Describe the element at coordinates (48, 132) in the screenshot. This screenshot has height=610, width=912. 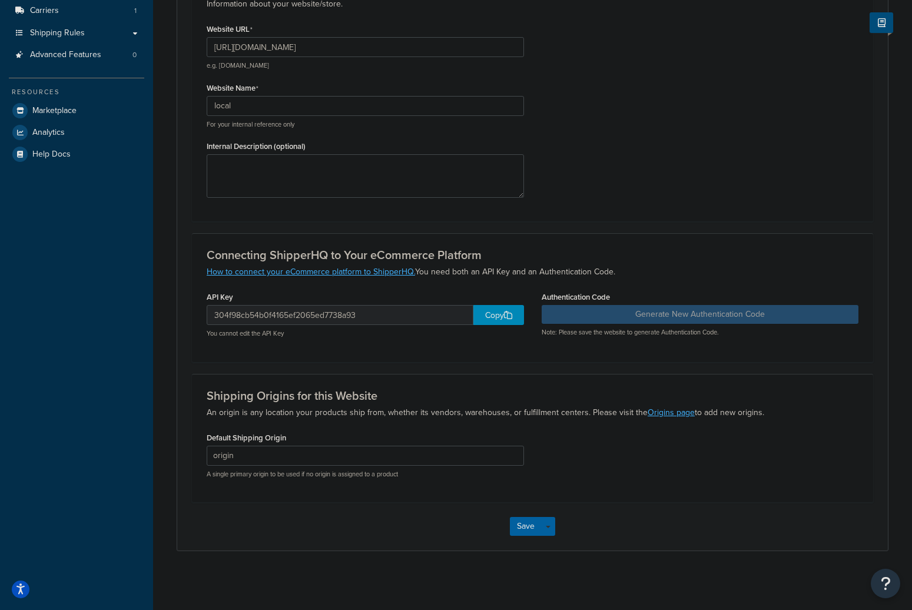
I see `span: Analytics` at that location.